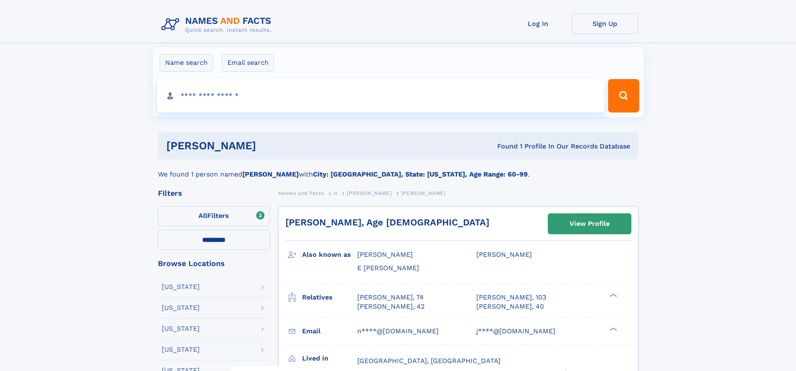 The width and height of the screenshot is (796, 371). What do you see at coordinates (203, 215) in the screenshot?
I see `span: All` at bounding box center [203, 215].